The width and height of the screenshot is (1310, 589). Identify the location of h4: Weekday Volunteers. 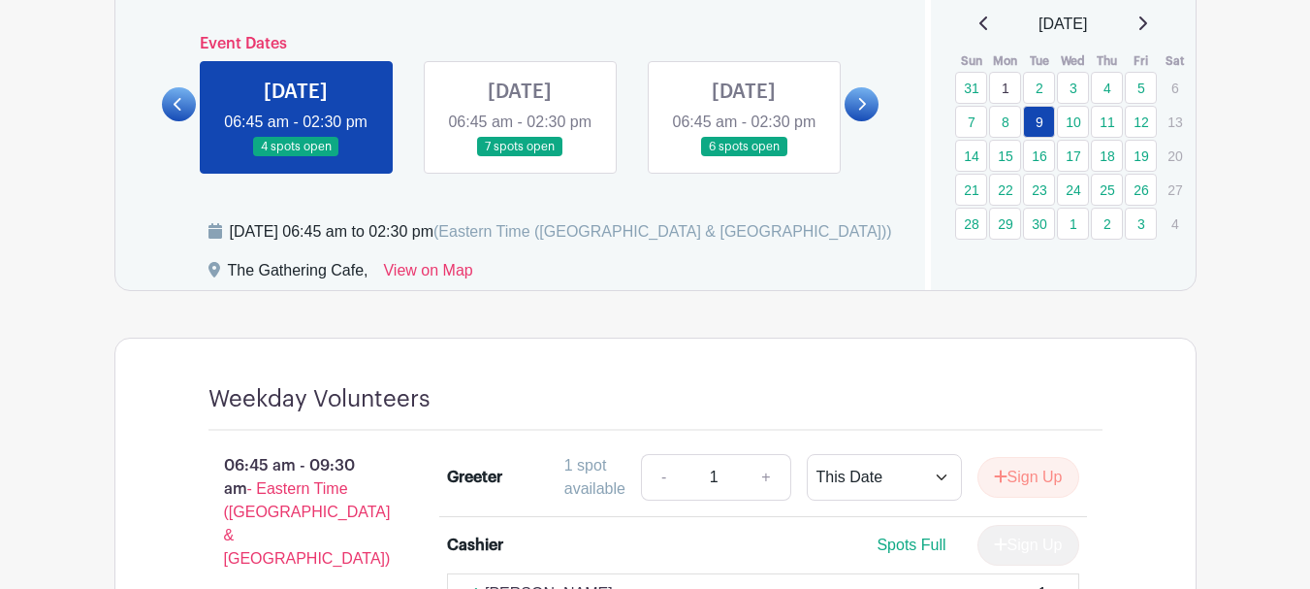
(319, 399).